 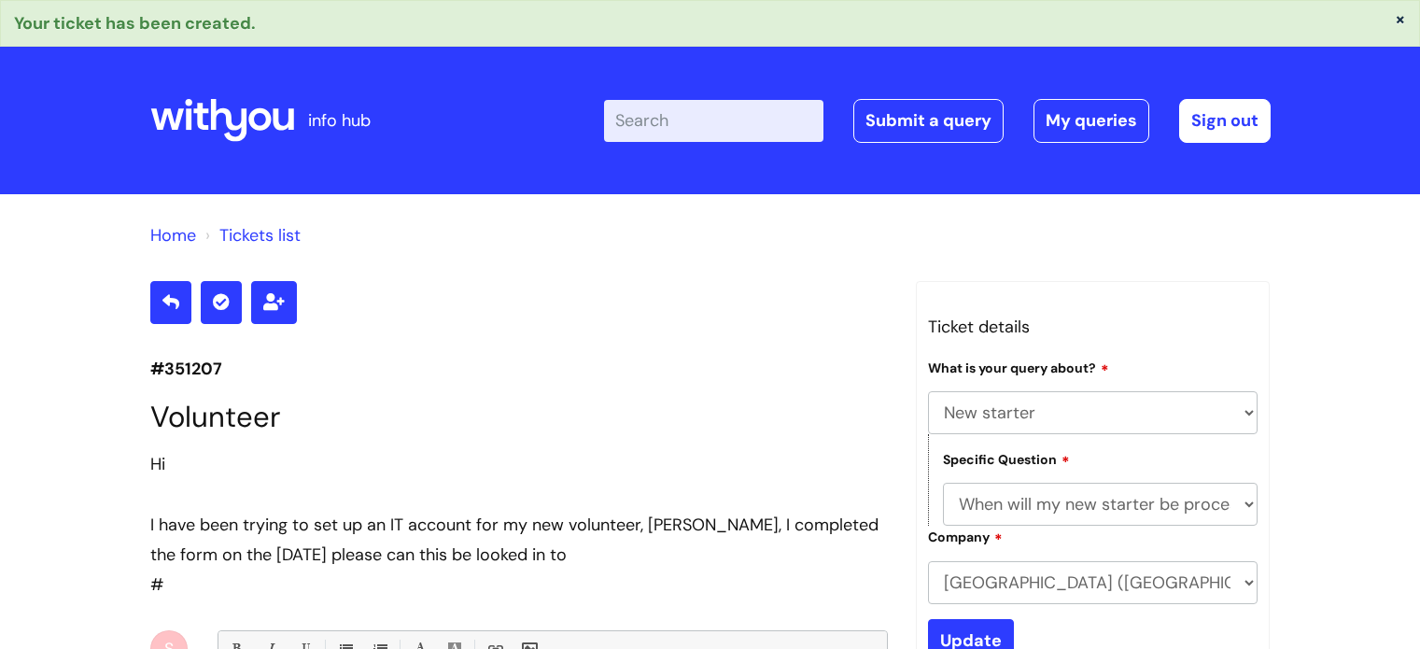 I want to click on a: My queries, so click(x=1092, y=120).